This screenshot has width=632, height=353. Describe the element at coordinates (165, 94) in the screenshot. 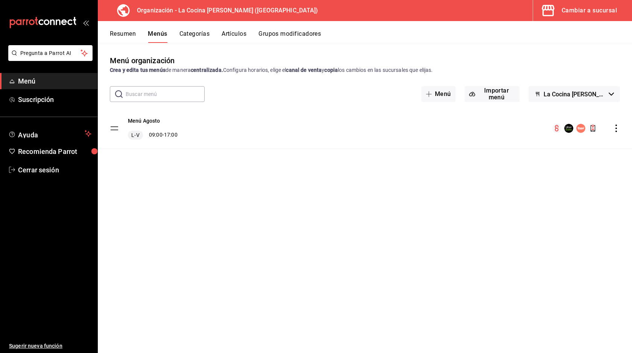

I see `input: Buscar menú` at that location.